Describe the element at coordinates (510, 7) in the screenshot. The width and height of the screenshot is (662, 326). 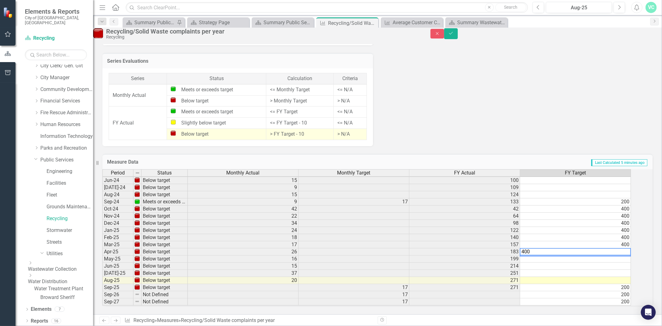
I see `span: Search` at that location.